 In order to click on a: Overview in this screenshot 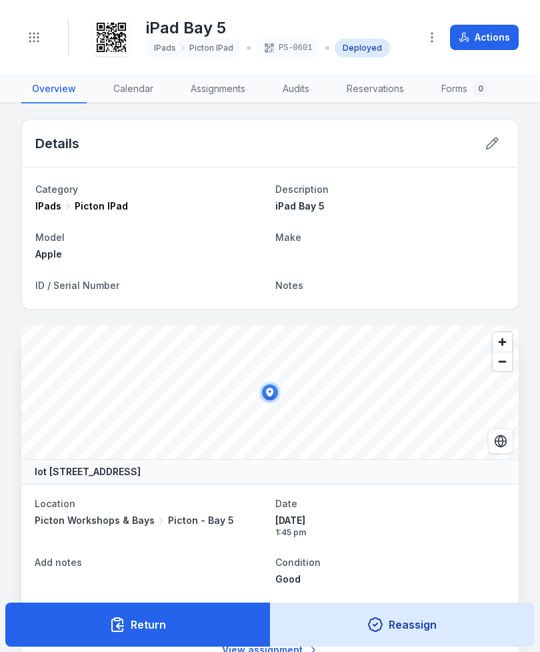, I will do `click(54, 89)`.